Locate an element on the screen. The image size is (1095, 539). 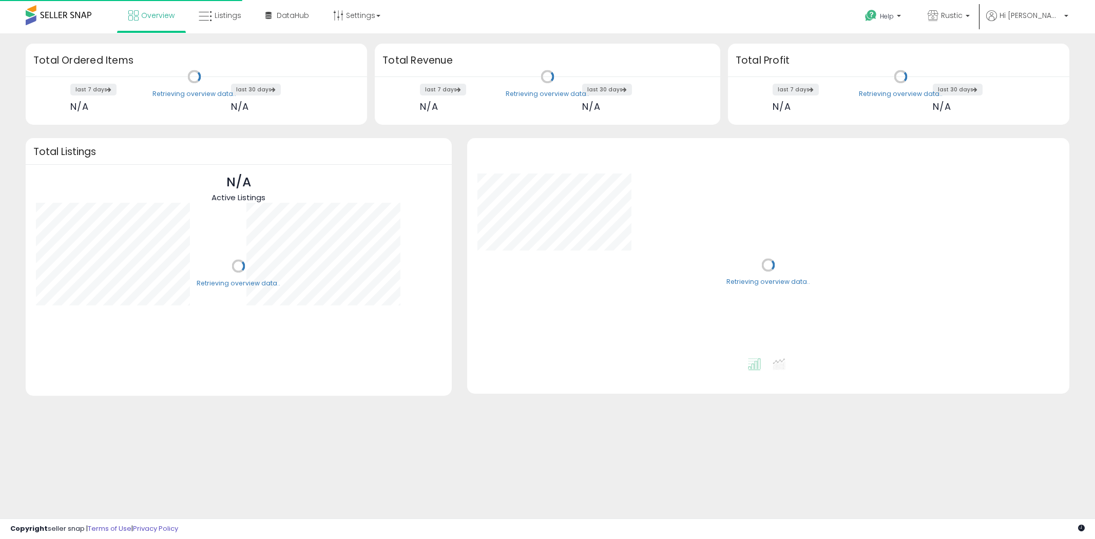
span: DataHub is located at coordinates (292, 15).